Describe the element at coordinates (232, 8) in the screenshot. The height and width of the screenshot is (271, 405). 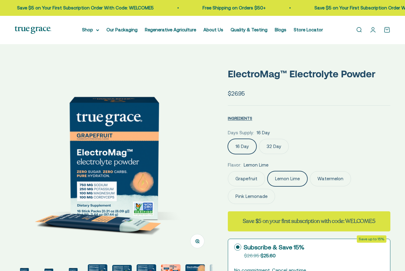
I see `a: Free Shipping on Orders $50+` at that location.